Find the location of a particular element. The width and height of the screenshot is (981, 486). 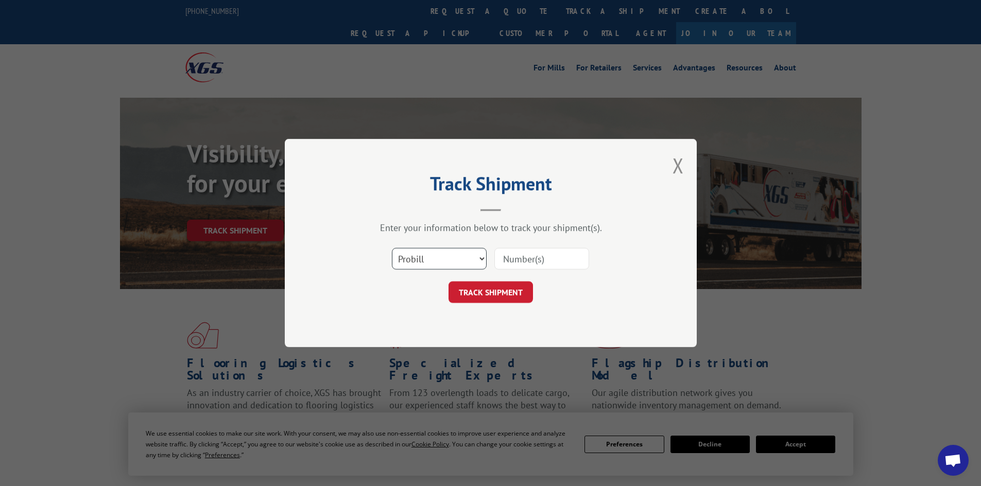

div: Enter your information below to track your shipment(s). is located at coordinates (491, 228).